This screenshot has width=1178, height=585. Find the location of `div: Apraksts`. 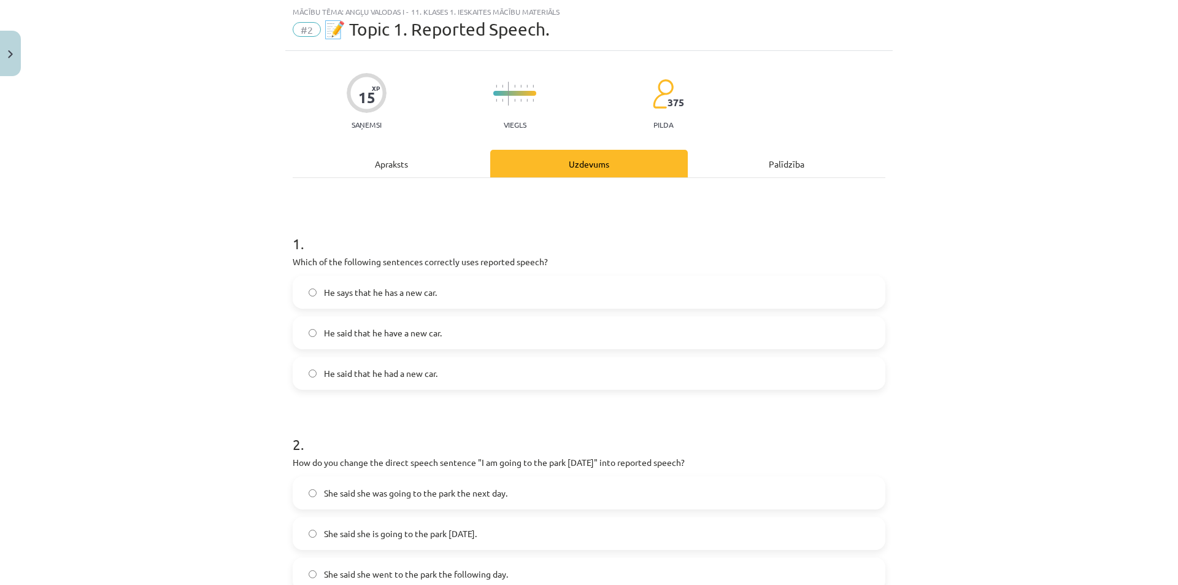

div: Apraksts is located at coordinates (391, 163).